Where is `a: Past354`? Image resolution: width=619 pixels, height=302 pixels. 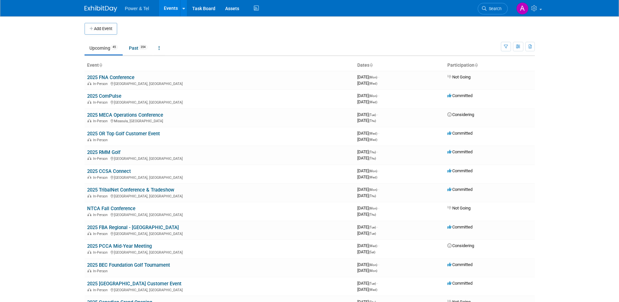
a: Past354 is located at coordinates (138, 48).